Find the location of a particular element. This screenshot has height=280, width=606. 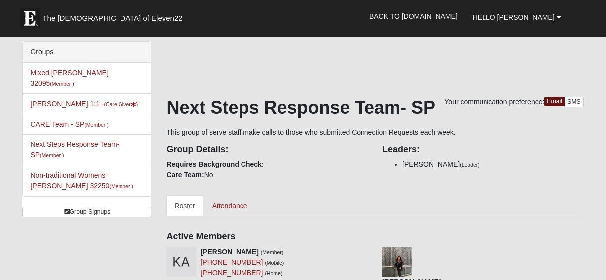

small: (Mobile) is located at coordinates (274, 262).